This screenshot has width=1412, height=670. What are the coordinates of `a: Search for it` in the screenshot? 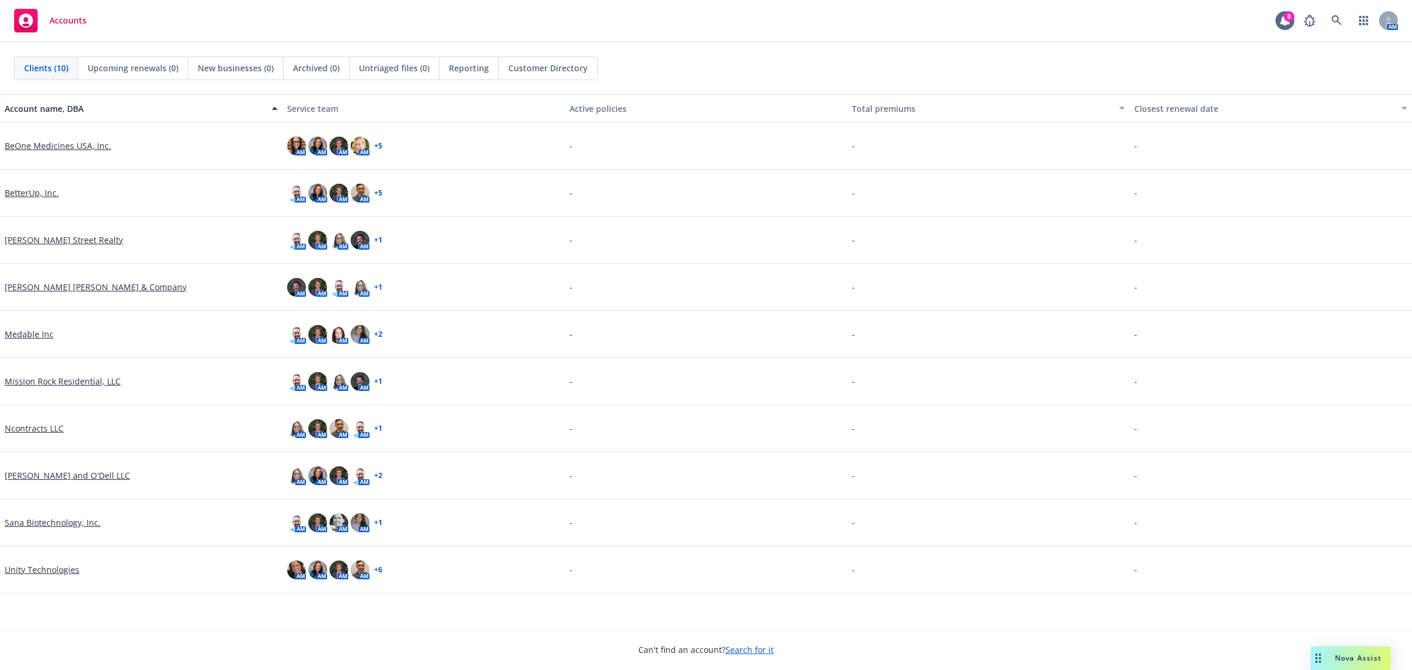 It's located at (750, 649).